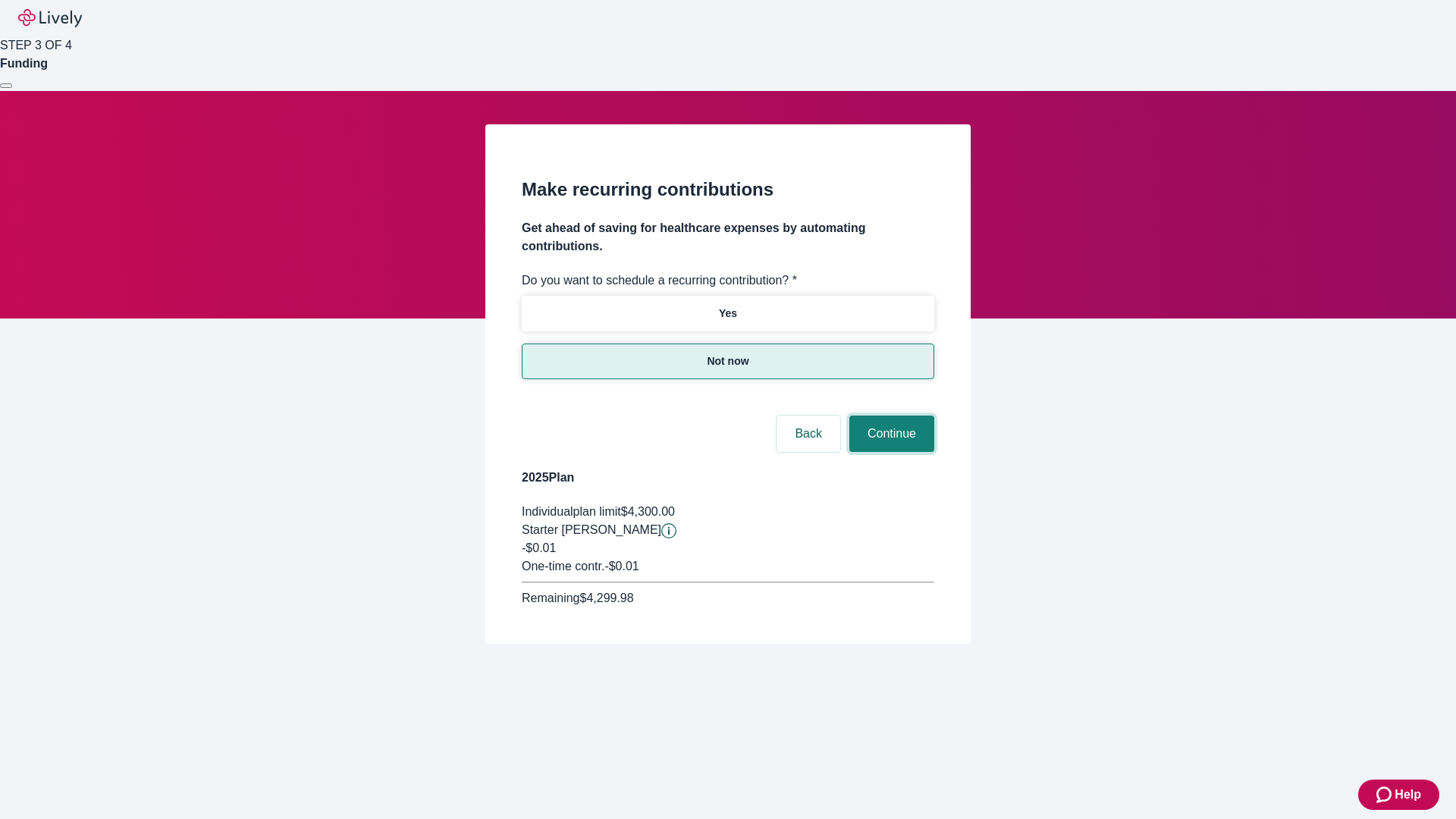 Image resolution: width=1456 pixels, height=819 pixels. Describe the element at coordinates (728, 361) in the screenshot. I see `button: Not now` at that location.